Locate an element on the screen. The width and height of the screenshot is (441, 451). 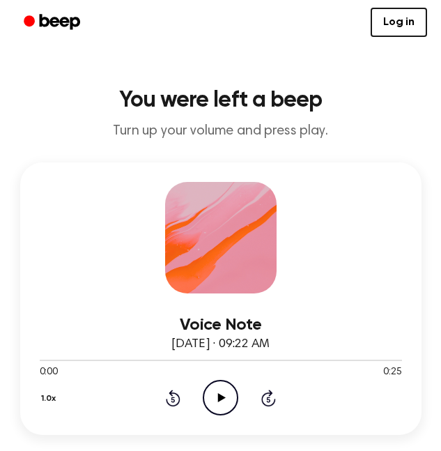
h3: Voice Note is located at coordinates (221, 325).